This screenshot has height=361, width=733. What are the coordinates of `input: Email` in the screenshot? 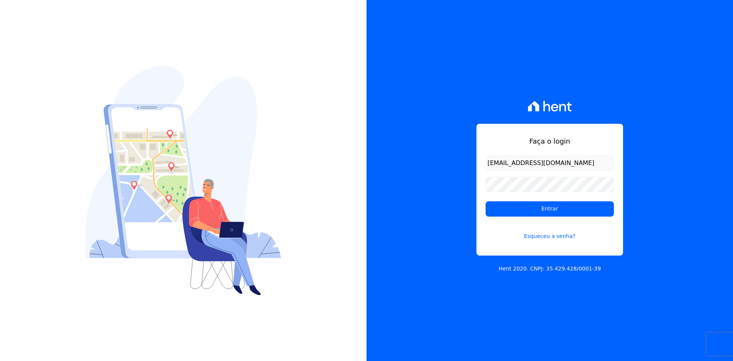 It's located at (550, 163).